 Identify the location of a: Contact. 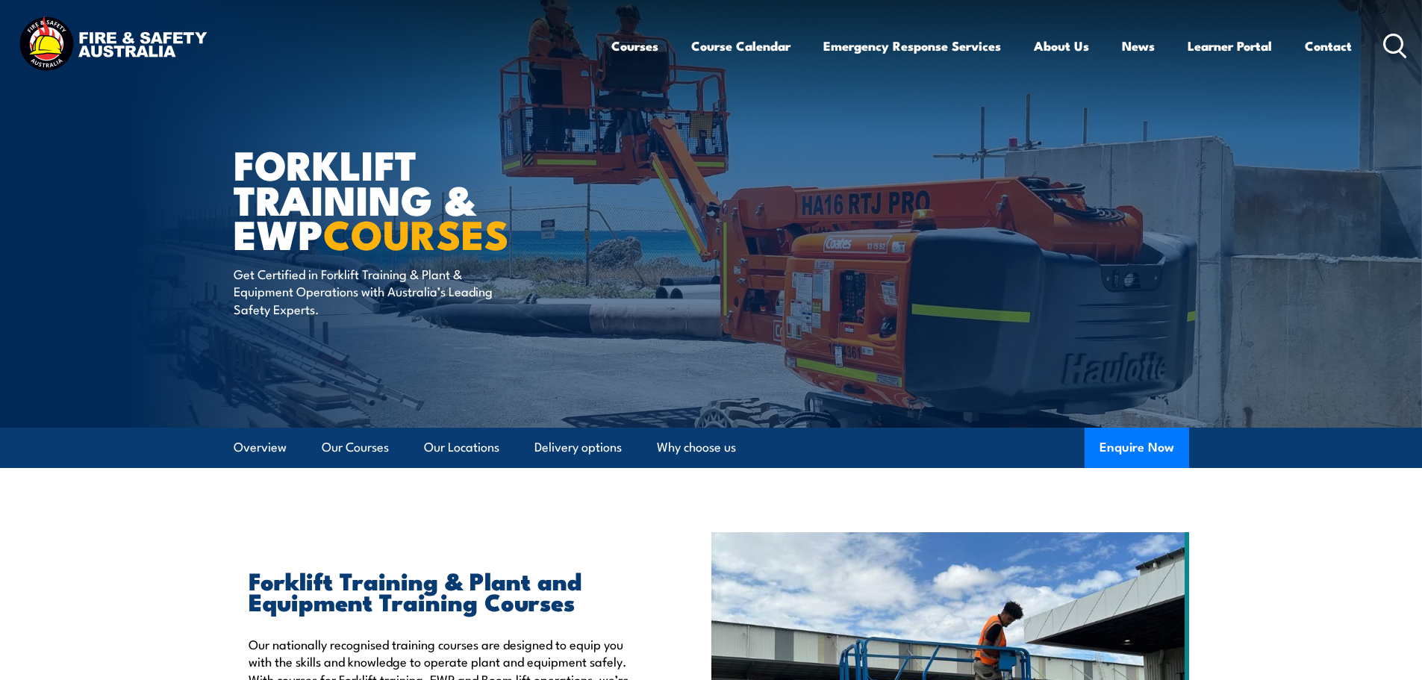
(1328, 46).